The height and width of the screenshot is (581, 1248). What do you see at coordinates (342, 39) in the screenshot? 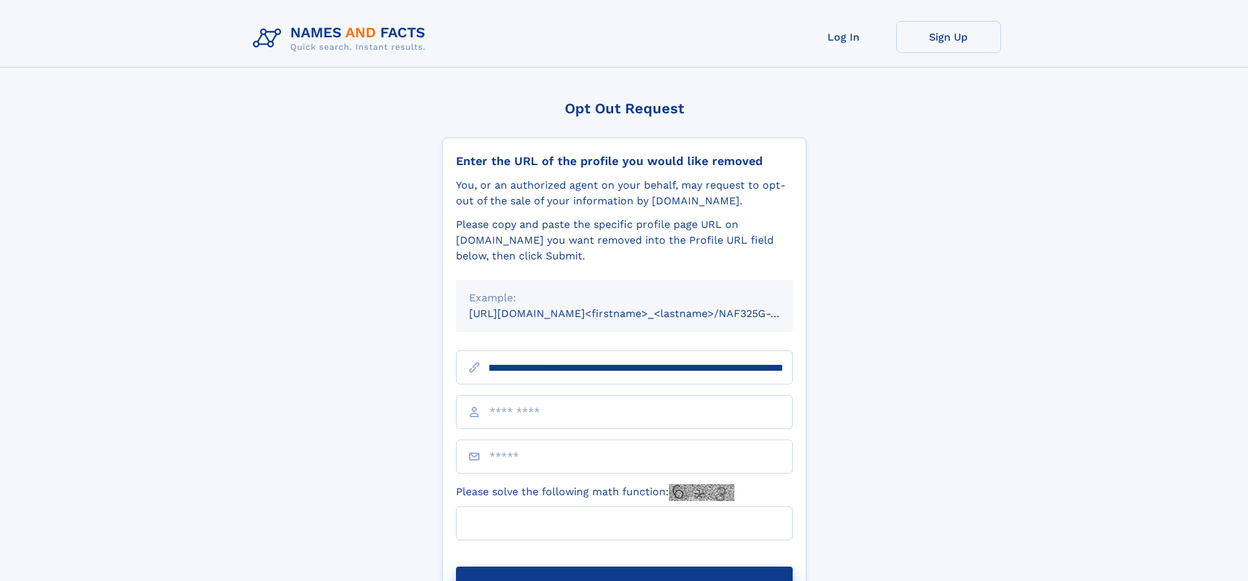
I see `img: Logo Names and Facts` at bounding box center [342, 39].